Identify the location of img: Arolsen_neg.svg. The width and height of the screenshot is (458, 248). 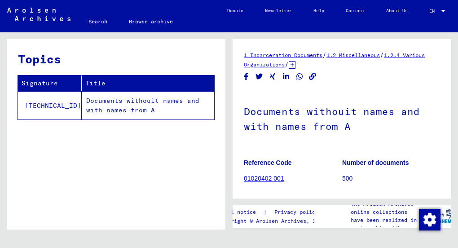
(39, 14).